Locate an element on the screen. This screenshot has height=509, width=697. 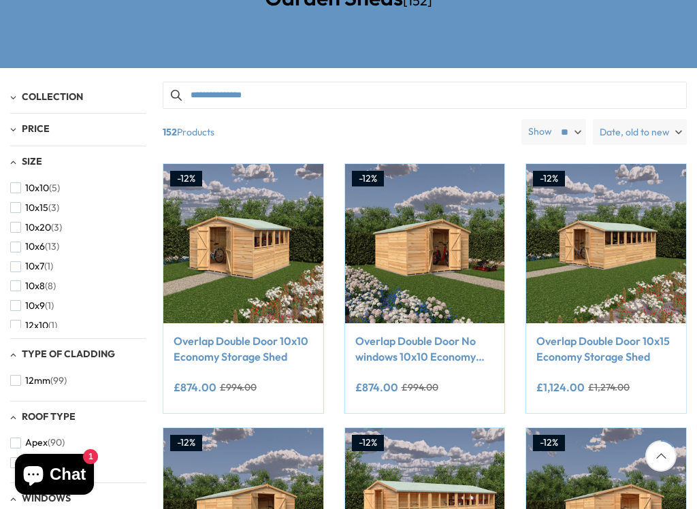
span: Roof Type is located at coordinates (48, 417).